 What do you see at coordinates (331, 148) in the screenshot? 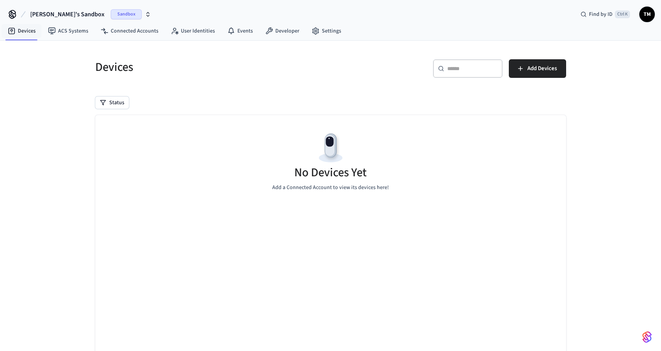
I see `img: Devices Empty State` at bounding box center [331, 148].